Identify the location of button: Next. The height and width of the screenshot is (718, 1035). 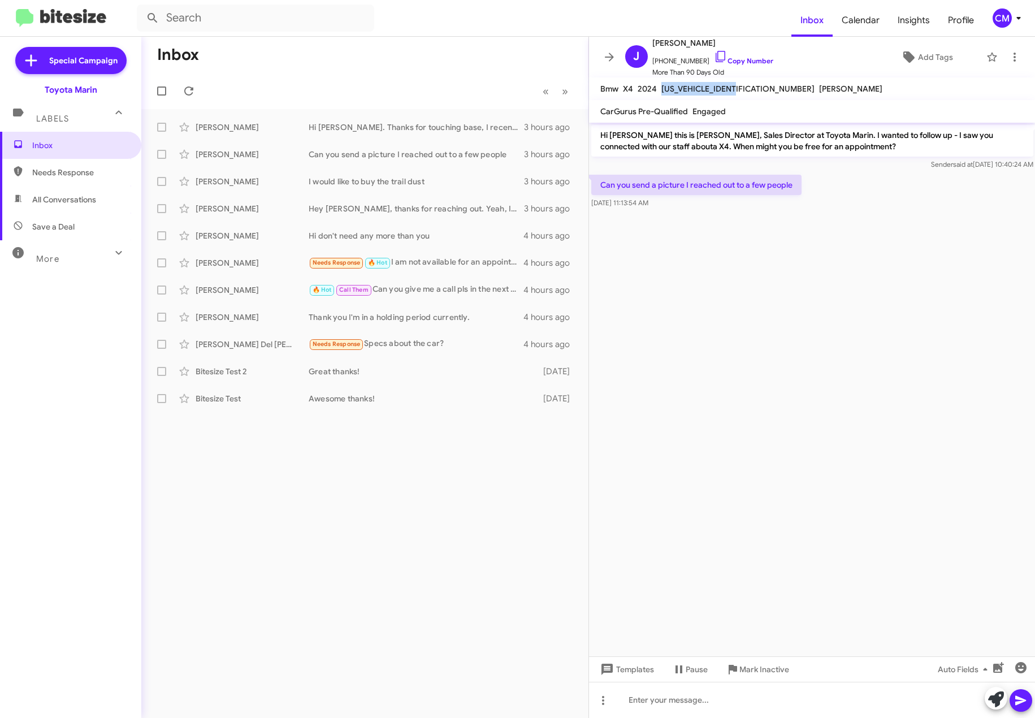
(564, 91).